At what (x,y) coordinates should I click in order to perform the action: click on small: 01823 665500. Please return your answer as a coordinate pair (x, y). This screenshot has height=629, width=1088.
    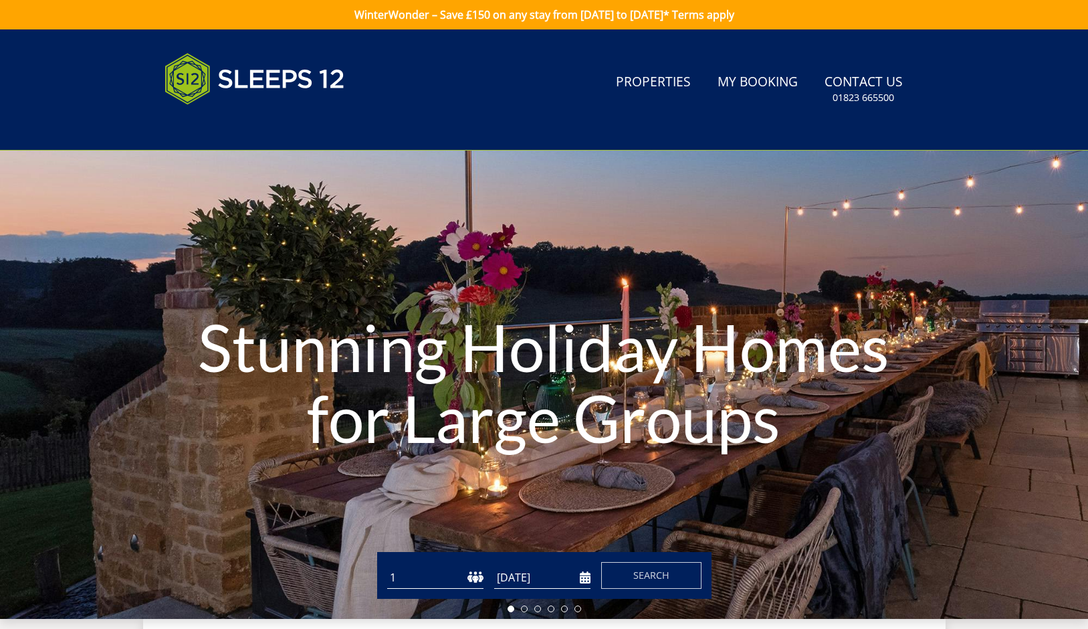
    Looking at the image, I should click on (863, 98).